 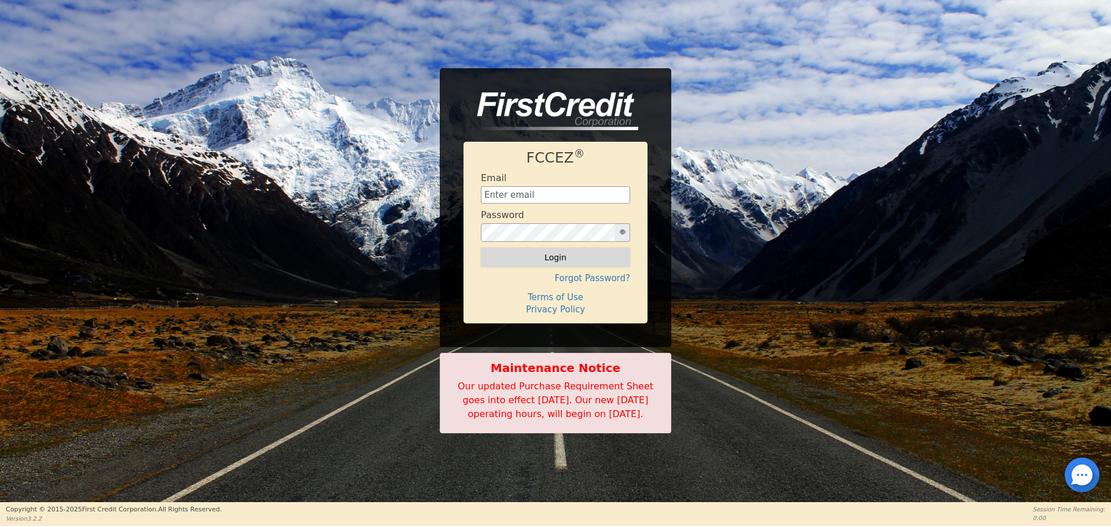 What do you see at coordinates (1069, 509) in the screenshot?
I see `p: Session Time Remaining:` at bounding box center [1069, 509].